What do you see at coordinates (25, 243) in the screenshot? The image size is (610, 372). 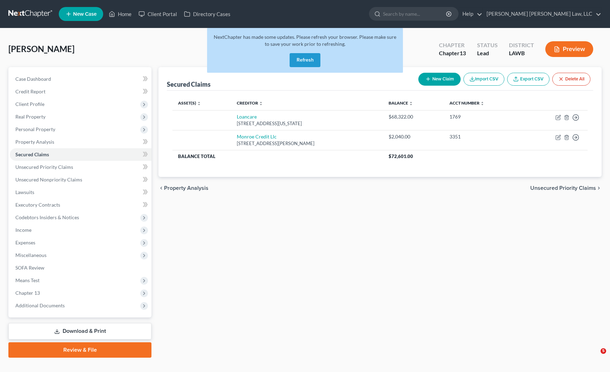 I see `span: Expenses` at bounding box center [25, 243].